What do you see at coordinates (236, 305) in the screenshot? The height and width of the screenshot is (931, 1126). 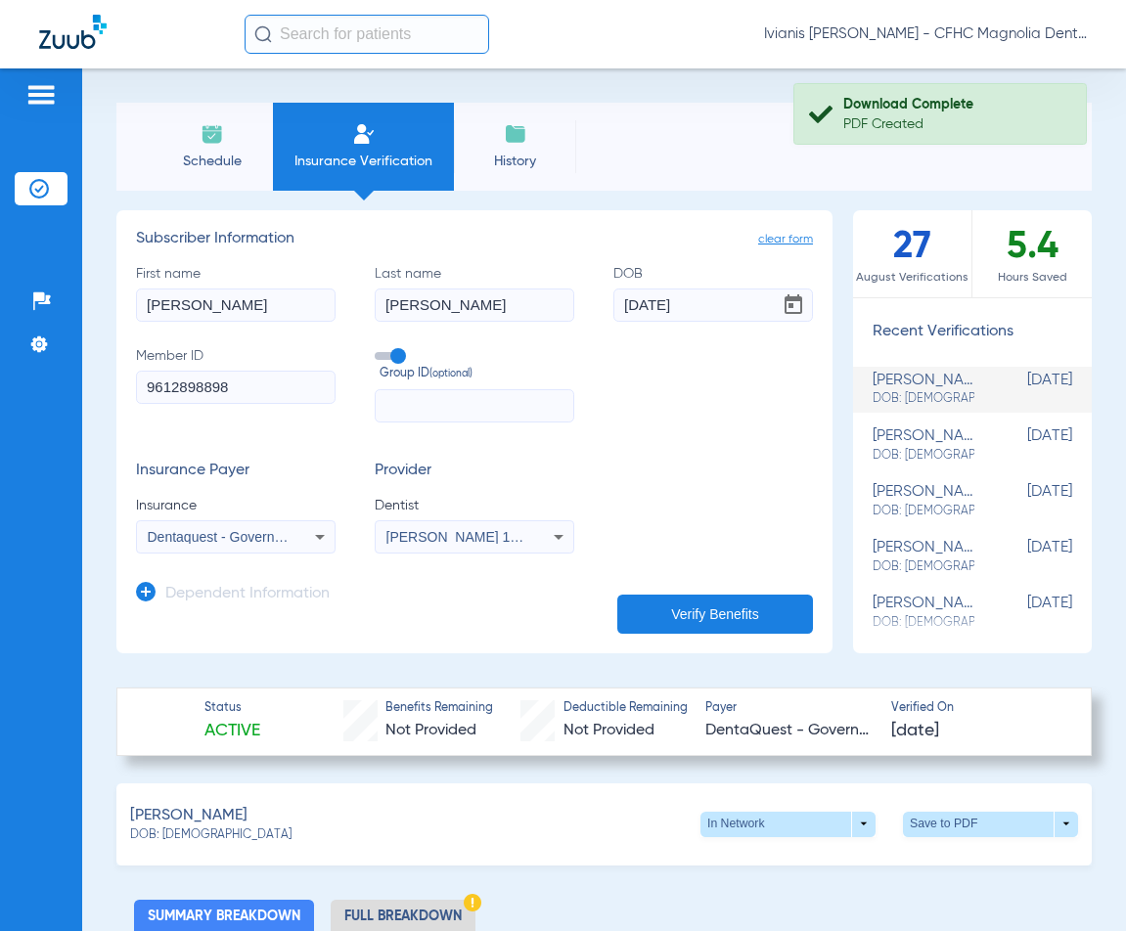 I see `input: First name` at bounding box center [236, 305].